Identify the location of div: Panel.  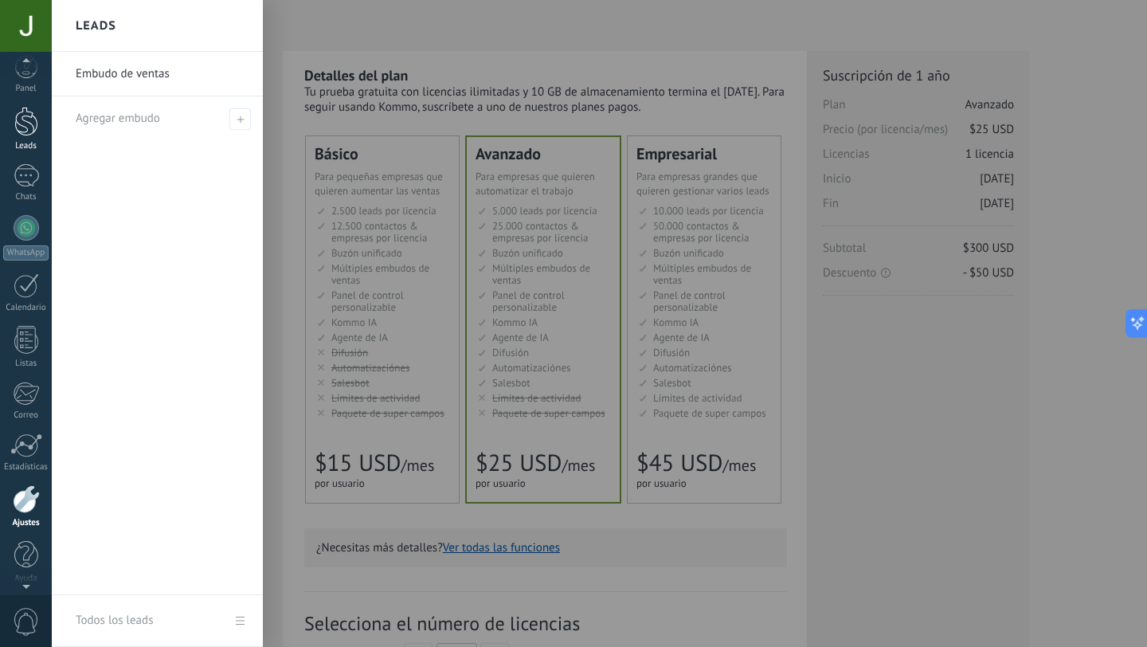
(26, 88).